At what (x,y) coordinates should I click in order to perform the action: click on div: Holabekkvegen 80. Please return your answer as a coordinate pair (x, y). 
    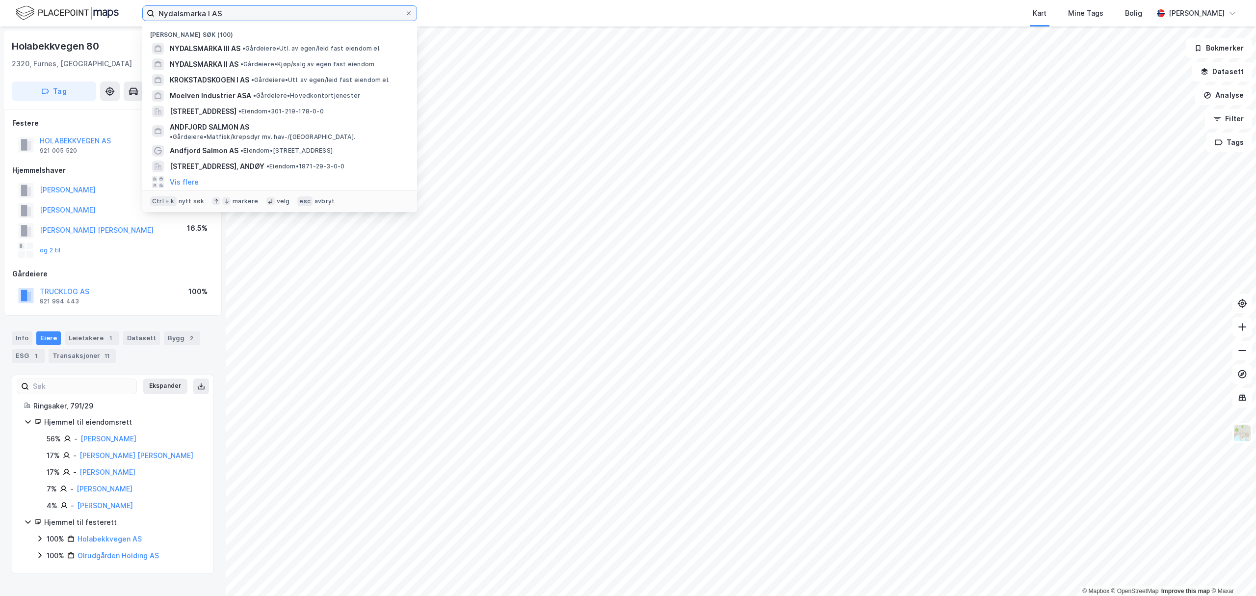
    Looking at the image, I should click on (56, 46).